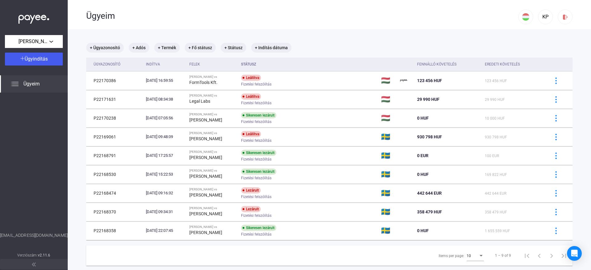  Describe the element at coordinates (115, 175) in the screenshot. I see `td: P22168530` at that location.